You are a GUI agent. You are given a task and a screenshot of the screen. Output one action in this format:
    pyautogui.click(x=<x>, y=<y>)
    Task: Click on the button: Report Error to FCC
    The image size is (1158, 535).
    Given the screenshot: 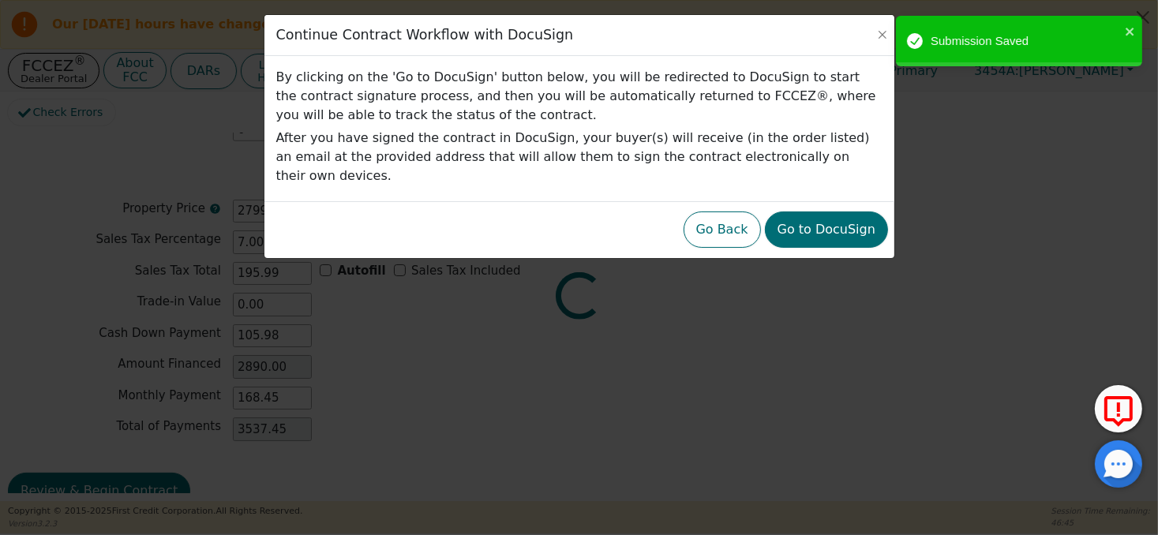 What is the action you would take?
    pyautogui.click(x=1119, y=409)
    